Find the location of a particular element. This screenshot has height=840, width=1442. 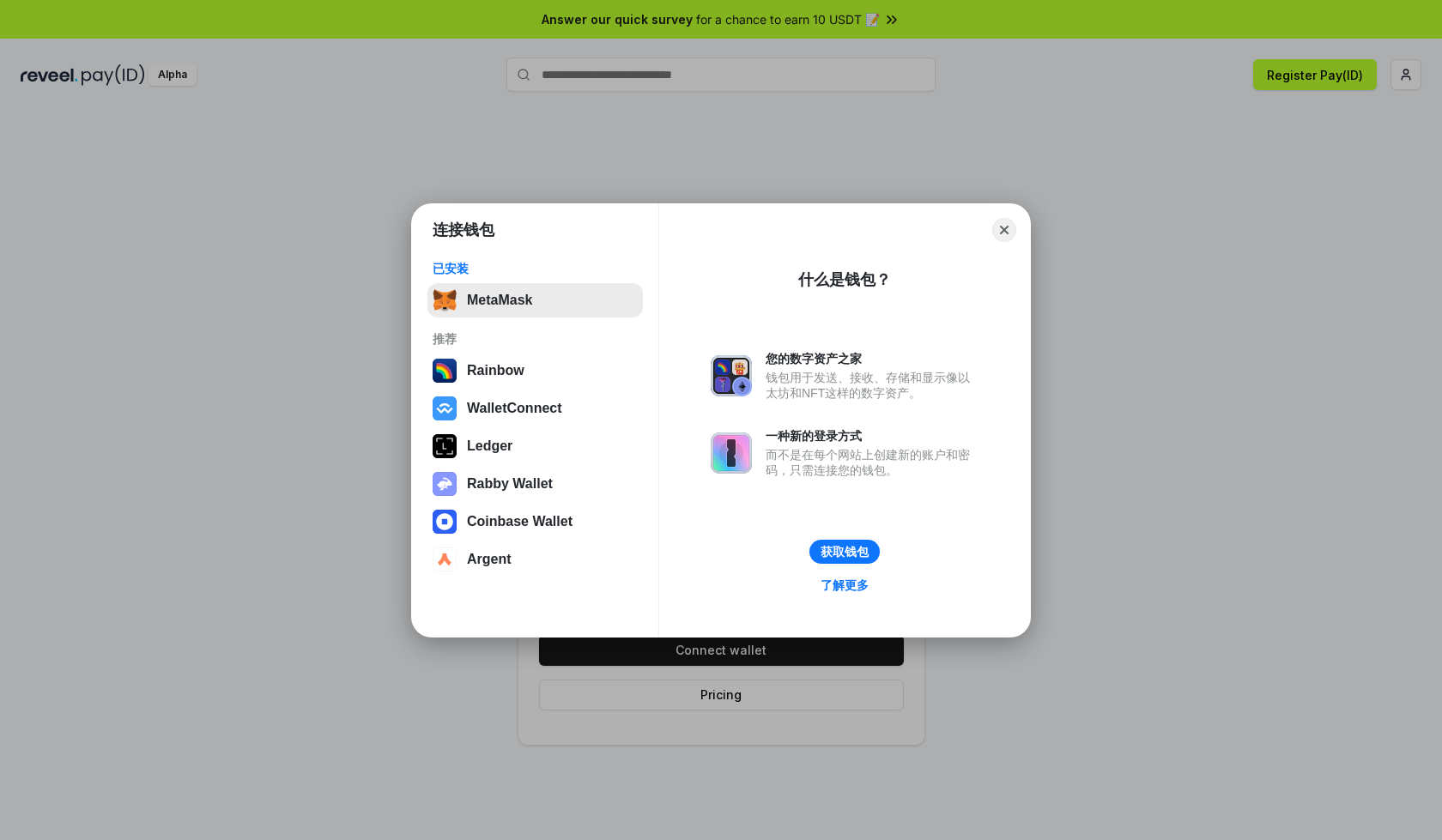

div: Rainbow is located at coordinates (496, 371).